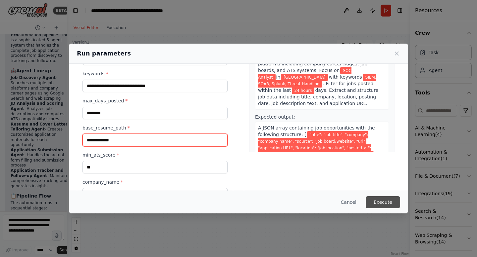  I want to click on span: with keywords, so click(345, 77).